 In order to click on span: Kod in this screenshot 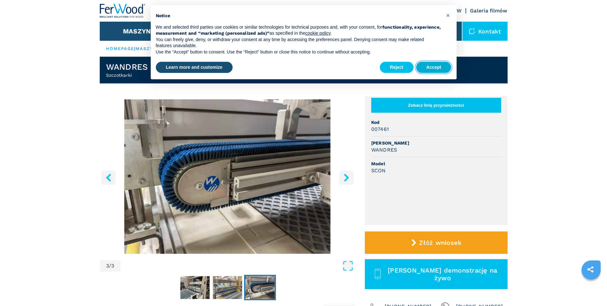, I will do `click(436, 122)`.